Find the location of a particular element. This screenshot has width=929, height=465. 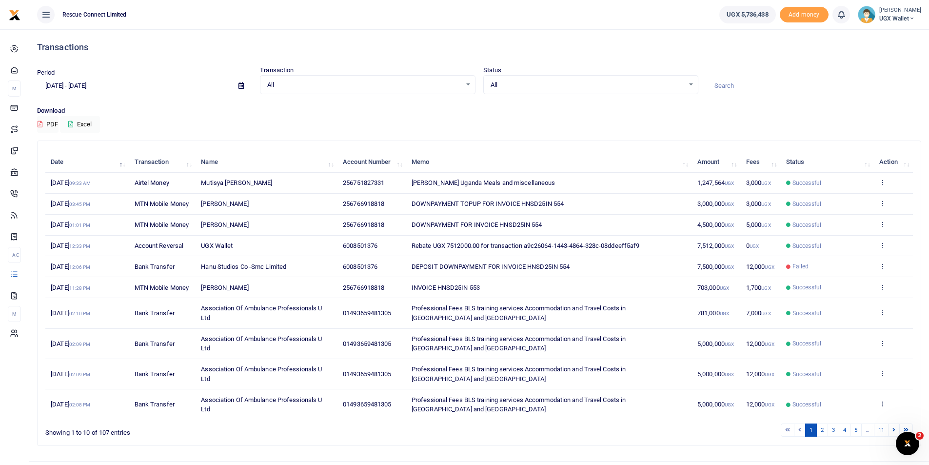

a: UGX 5,736,438 is located at coordinates (747, 15).